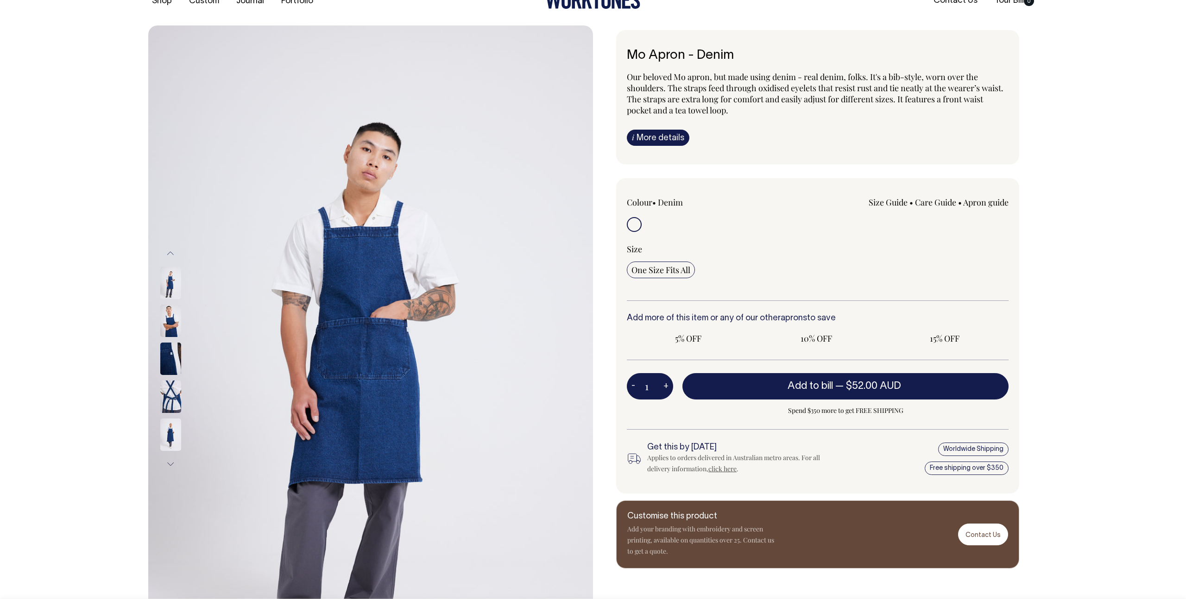 The width and height of the screenshot is (1186, 599). Describe the element at coordinates (818, 319) in the screenshot. I see `h6: Add more of this item or any of our other to save` at that location.